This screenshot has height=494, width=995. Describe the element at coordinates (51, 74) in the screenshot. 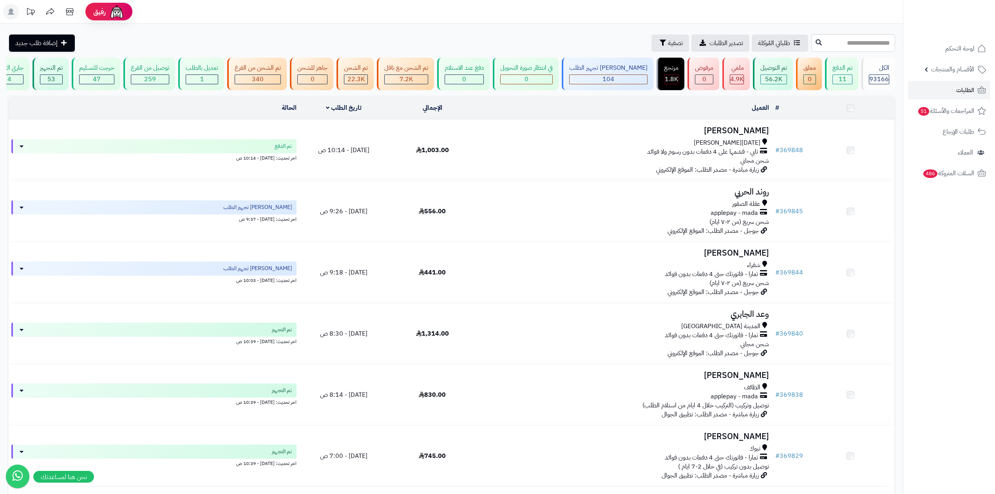

I see `a: تم التجهيز 53` at that location.